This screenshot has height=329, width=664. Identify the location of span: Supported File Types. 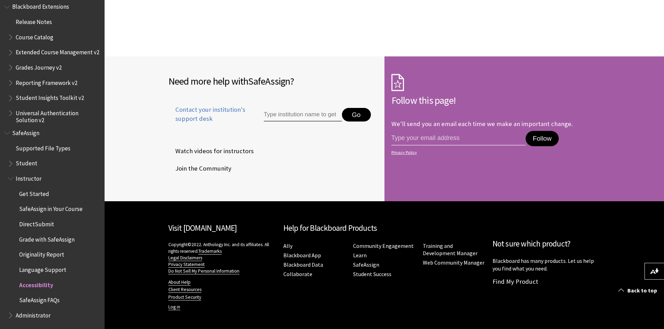
(43, 147).